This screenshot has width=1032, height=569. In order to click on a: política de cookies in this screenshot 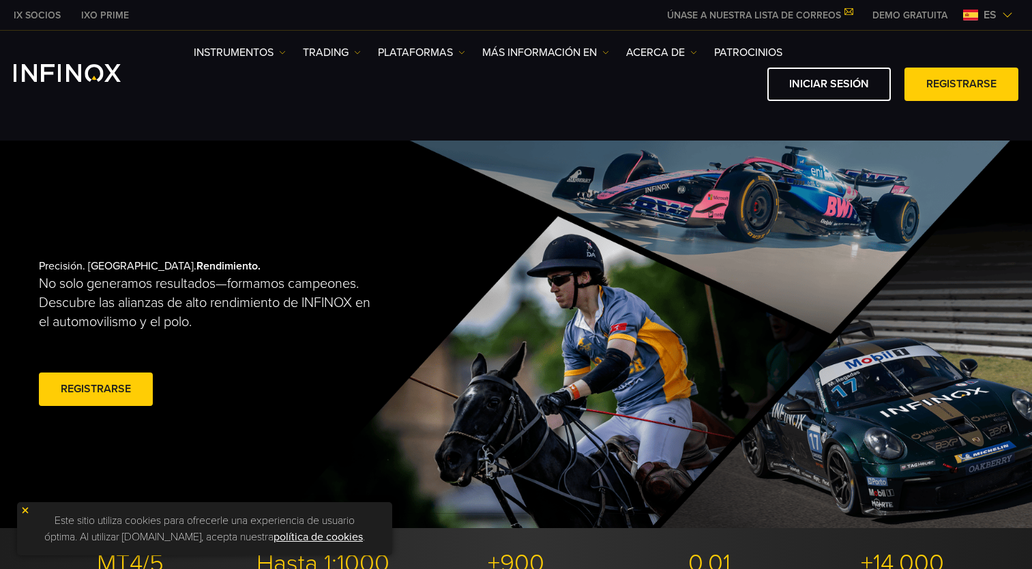, I will do `click(318, 537)`.